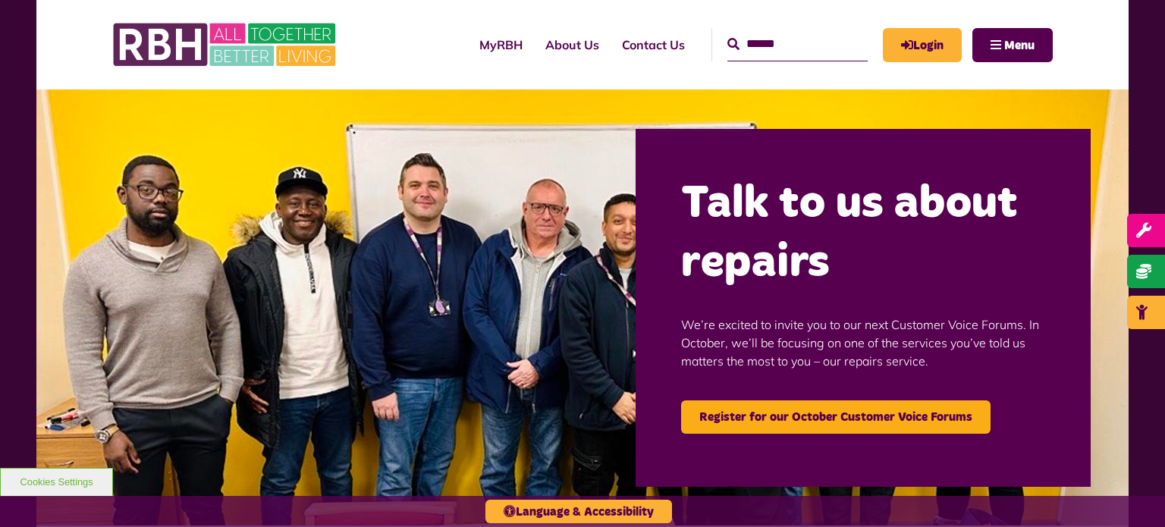 This screenshot has width=1165, height=527. I want to click on a: About Us, so click(572, 45).